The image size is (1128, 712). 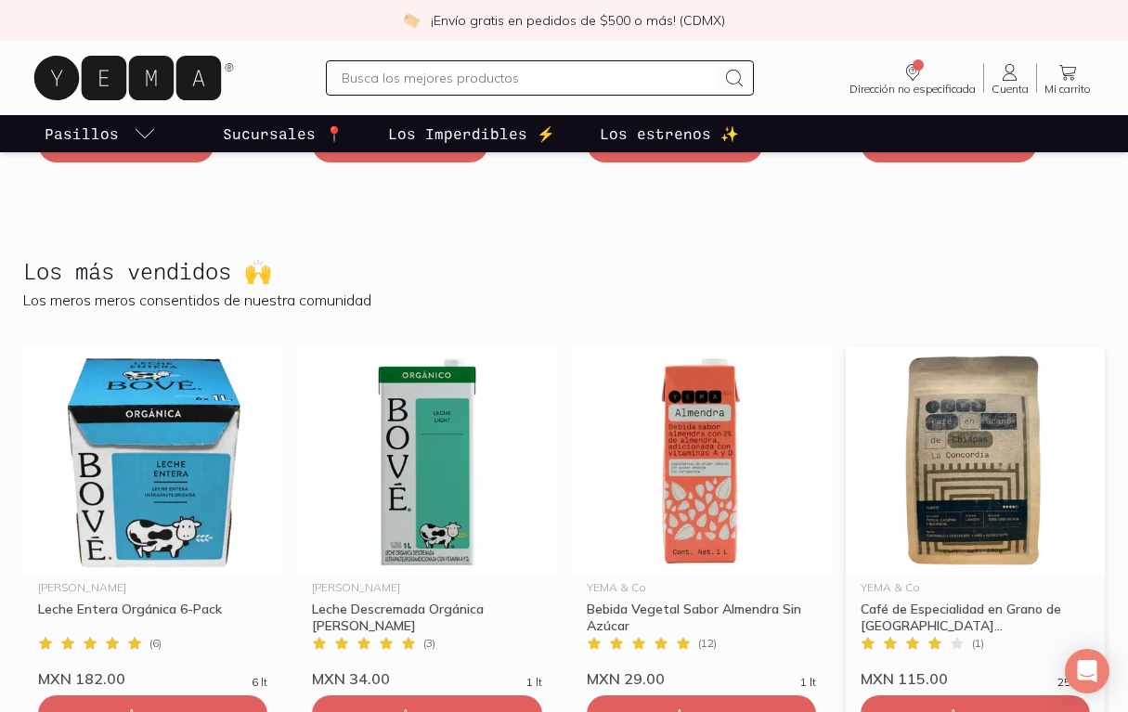 What do you see at coordinates (528, 78) in the screenshot?
I see `input: Busca los mejores productos` at bounding box center [528, 78].